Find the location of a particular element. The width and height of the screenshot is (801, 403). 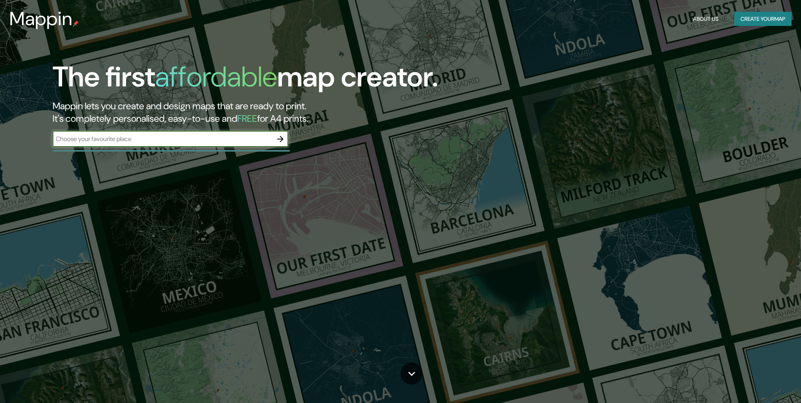

h3: Mappin is located at coordinates (41, 19).